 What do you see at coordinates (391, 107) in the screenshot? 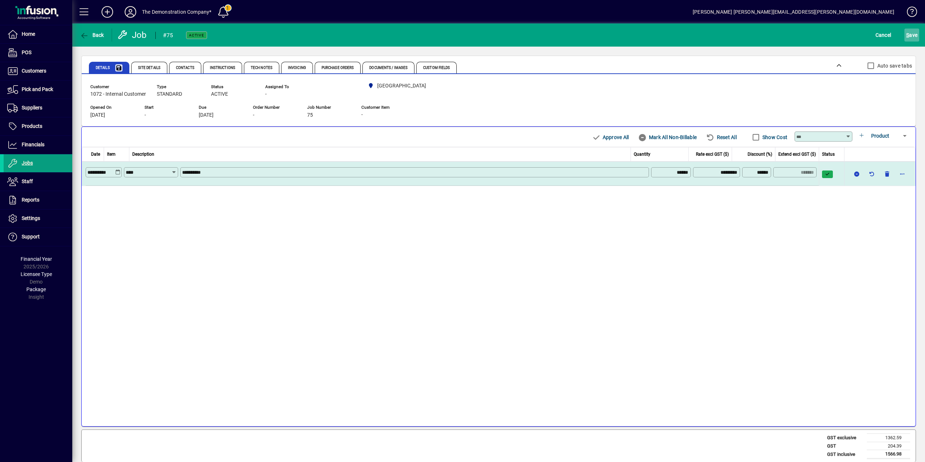
I see `span: Customer Item` at bounding box center [391, 107].